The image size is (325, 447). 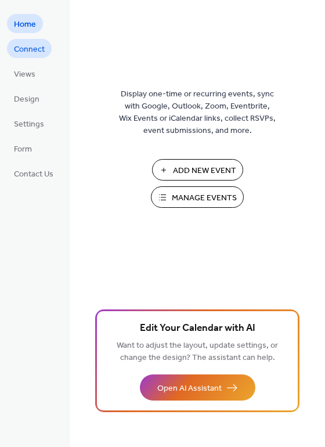 I want to click on span: Form, so click(x=23, y=149).